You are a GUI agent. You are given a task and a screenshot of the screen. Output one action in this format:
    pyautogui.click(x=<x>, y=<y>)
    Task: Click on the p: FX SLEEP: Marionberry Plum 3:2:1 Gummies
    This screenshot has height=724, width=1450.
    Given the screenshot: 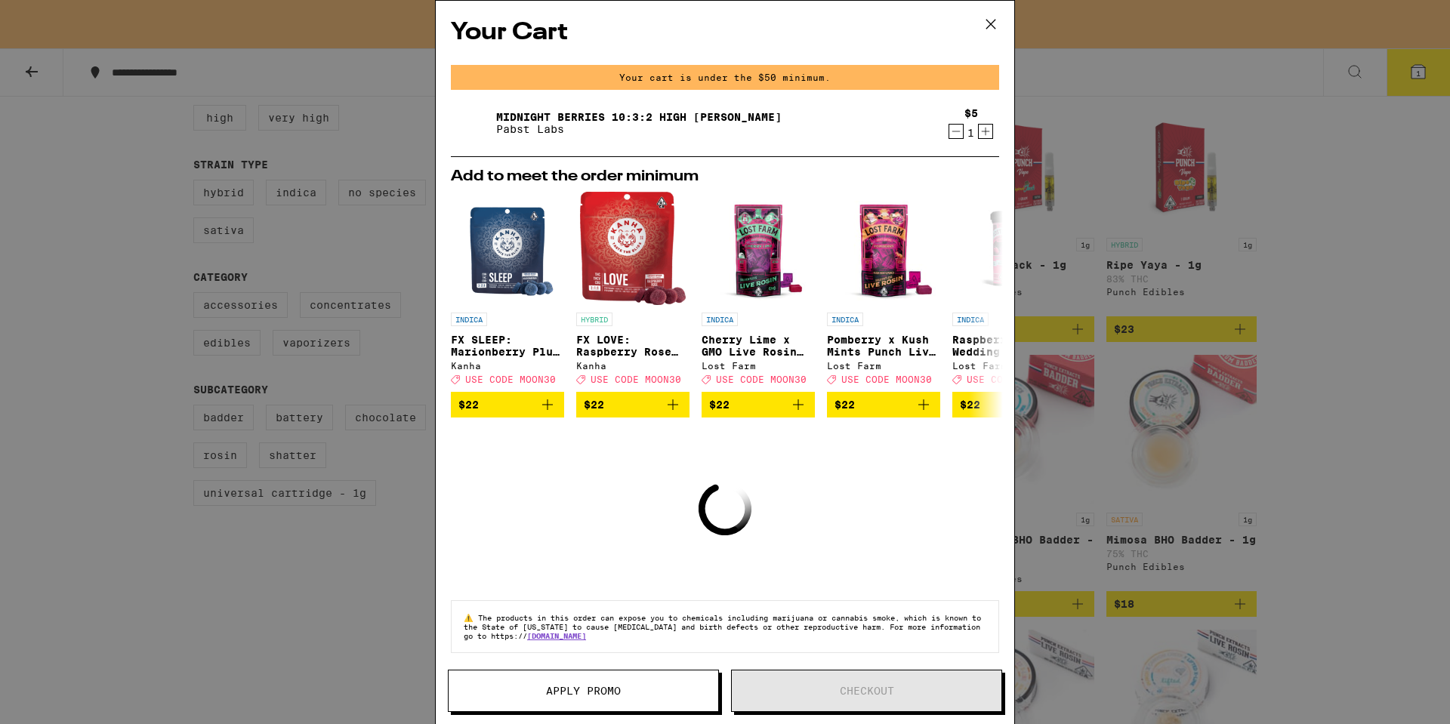 What is the action you would take?
    pyautogui.click(x=507, y=346)
    